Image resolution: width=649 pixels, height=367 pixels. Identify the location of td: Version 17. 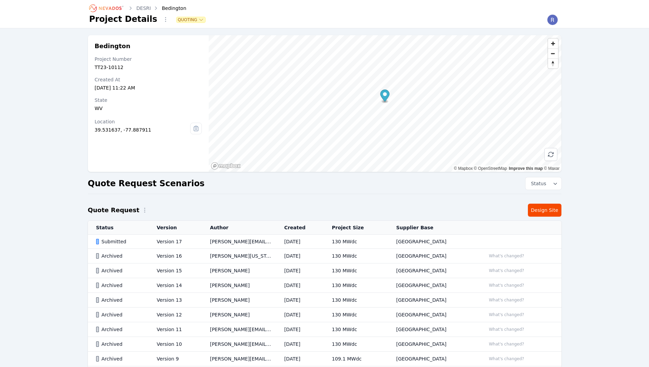
(175, 242).